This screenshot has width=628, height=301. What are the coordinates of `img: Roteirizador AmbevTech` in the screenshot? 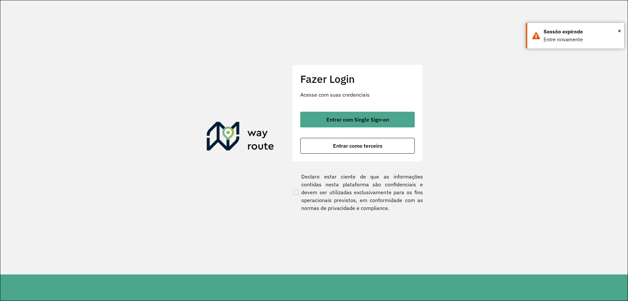 It's located at (241, 137).